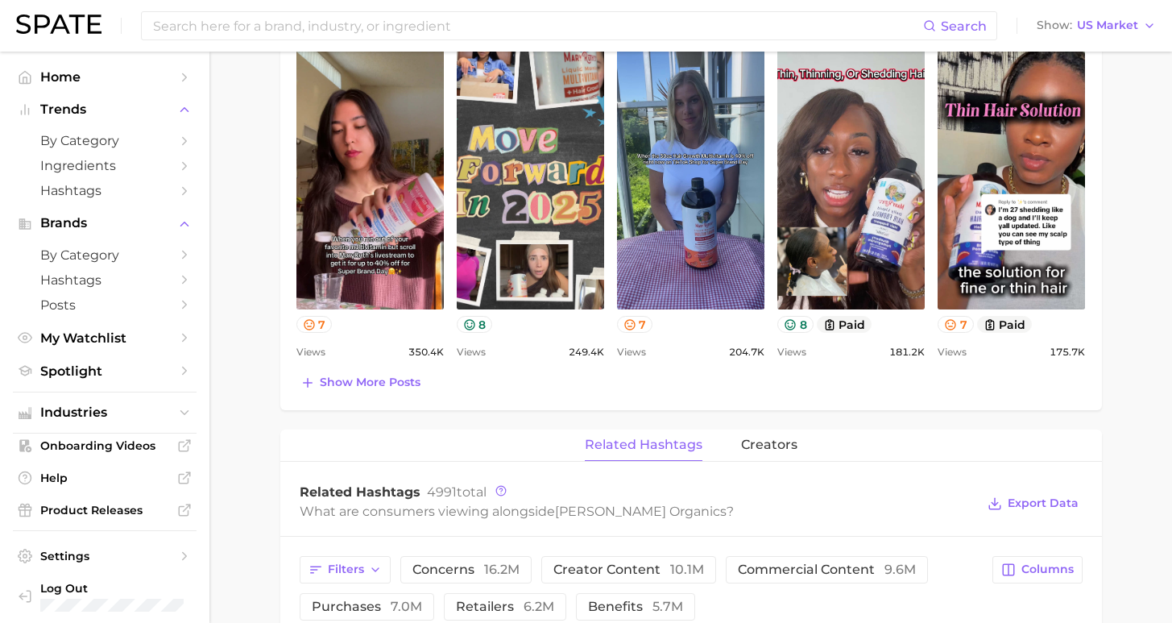  What do you see at coordinates (539, 606) in the screenshot?
I see `span: 6.2m` at bounding box center [539, 606].